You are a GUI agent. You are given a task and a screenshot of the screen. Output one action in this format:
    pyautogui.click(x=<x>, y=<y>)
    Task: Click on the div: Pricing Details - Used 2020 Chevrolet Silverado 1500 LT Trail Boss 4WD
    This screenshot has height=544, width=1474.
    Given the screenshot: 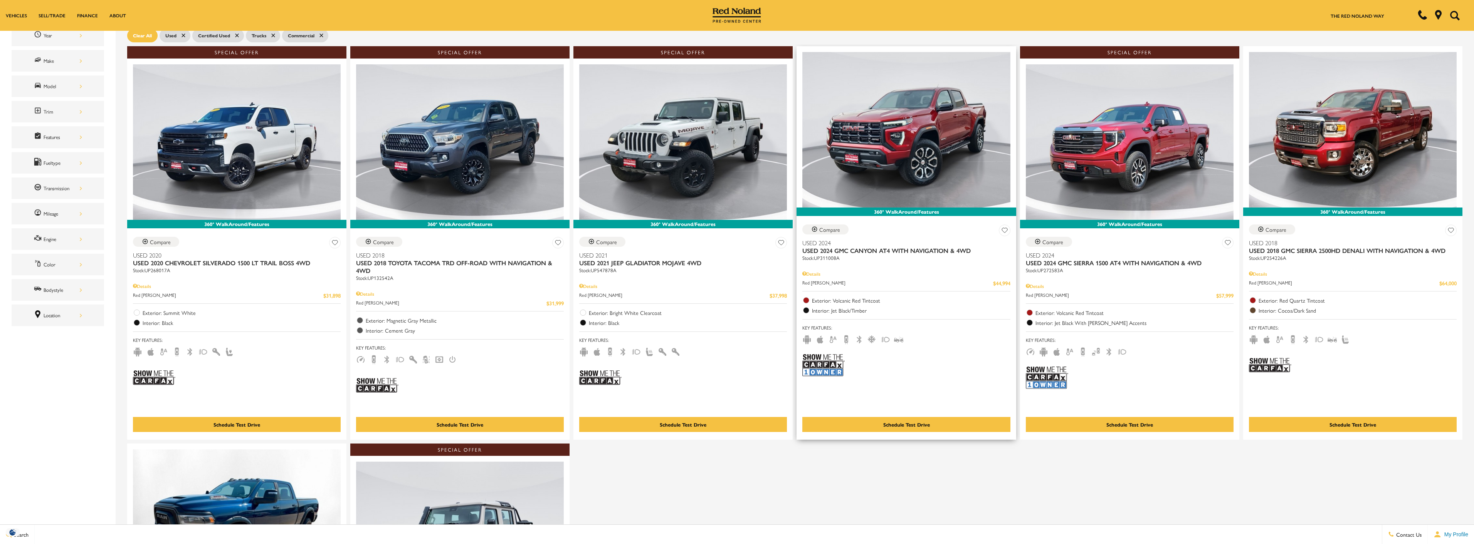 What is the action you would take?
    pyautogui.click(x=237, y=286)
    